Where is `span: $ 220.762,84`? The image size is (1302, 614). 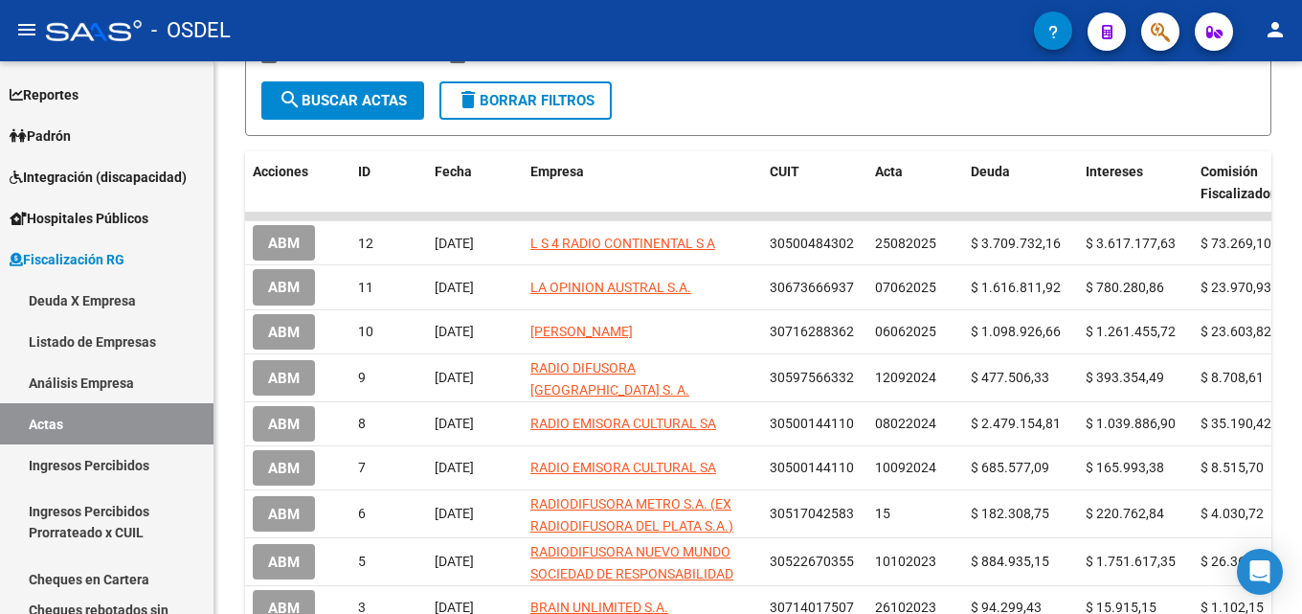
span: $ 220.762,84 is located at coordinates (1125, 513).